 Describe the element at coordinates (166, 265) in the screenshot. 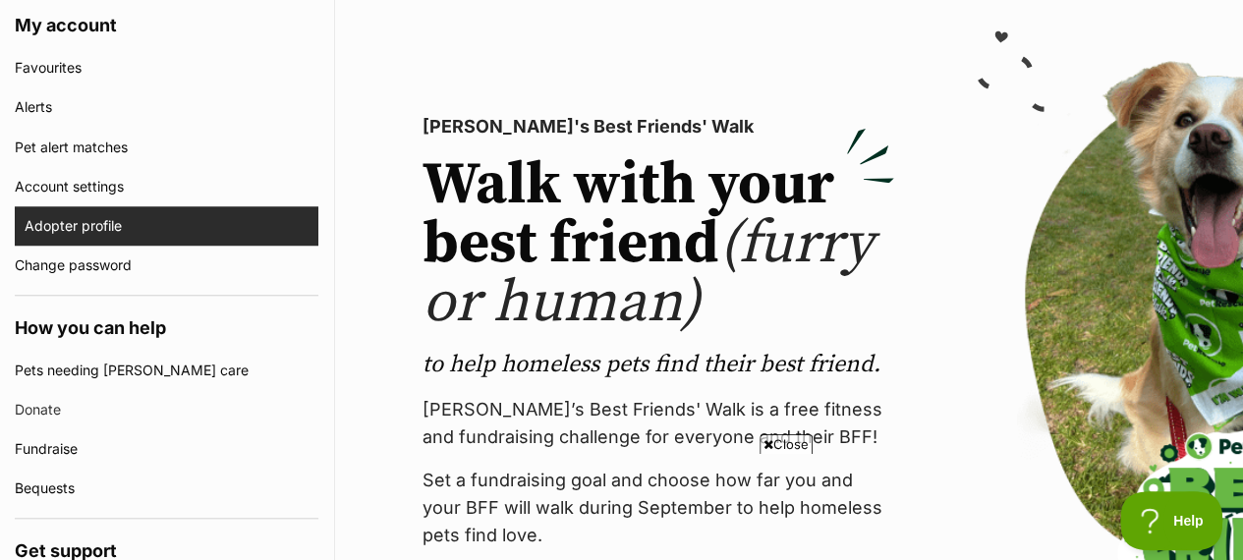

I see `a: Change password` at that location.